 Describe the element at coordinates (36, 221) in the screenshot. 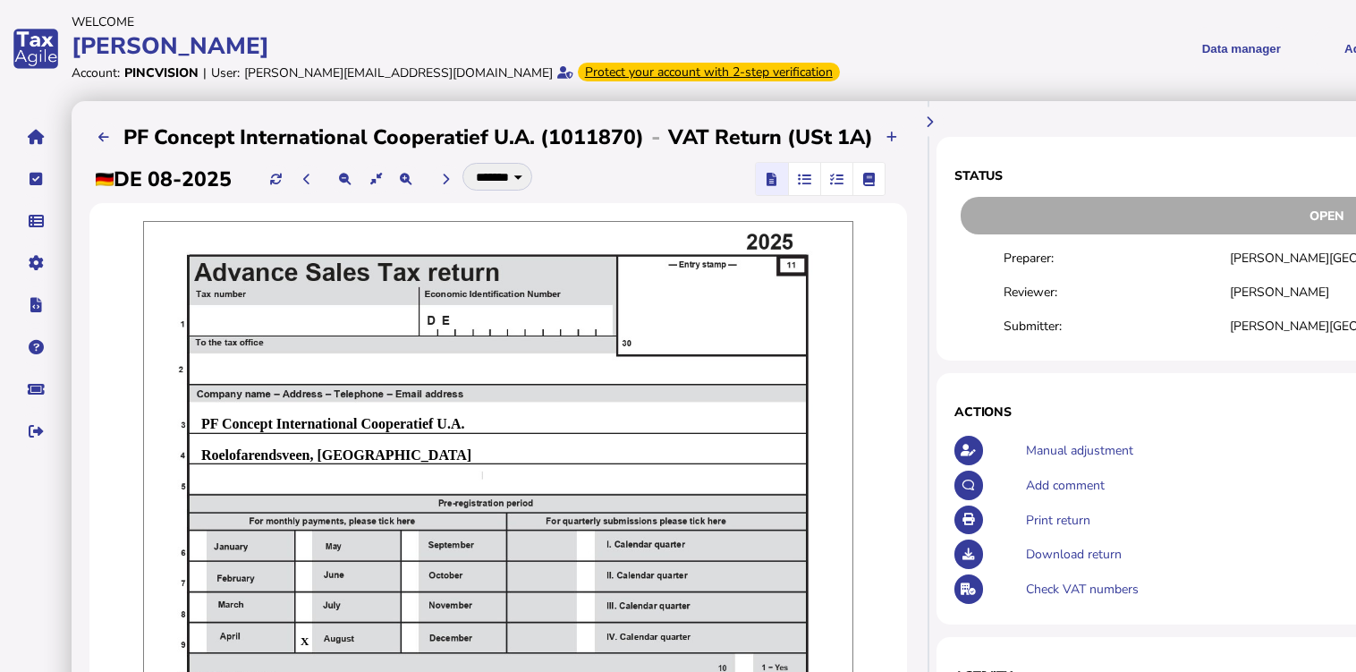

I see `button: Data manager` at that location.